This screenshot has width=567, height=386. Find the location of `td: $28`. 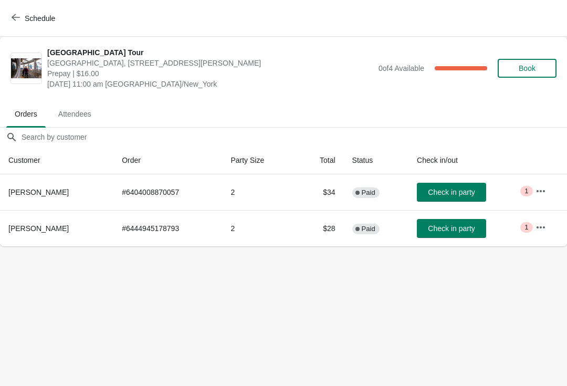

td: $28 is located at coordinates (320, 228).